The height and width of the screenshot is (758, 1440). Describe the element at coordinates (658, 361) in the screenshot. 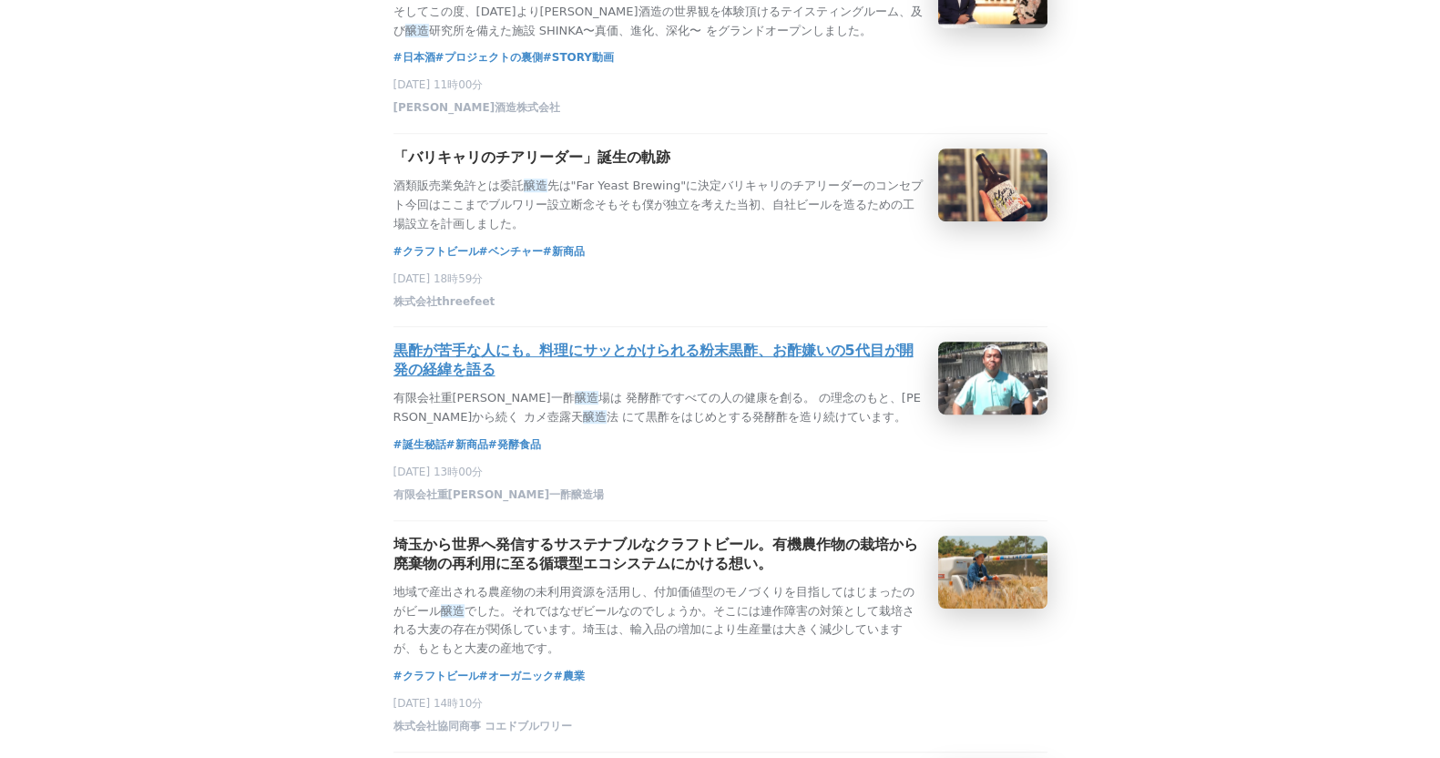

I see `h3: 黒酢が苦手な人にも。料理にサッとかけられる粉末黒酢、お酢嫌いの5代目が開発の経緯を語る` at that location.